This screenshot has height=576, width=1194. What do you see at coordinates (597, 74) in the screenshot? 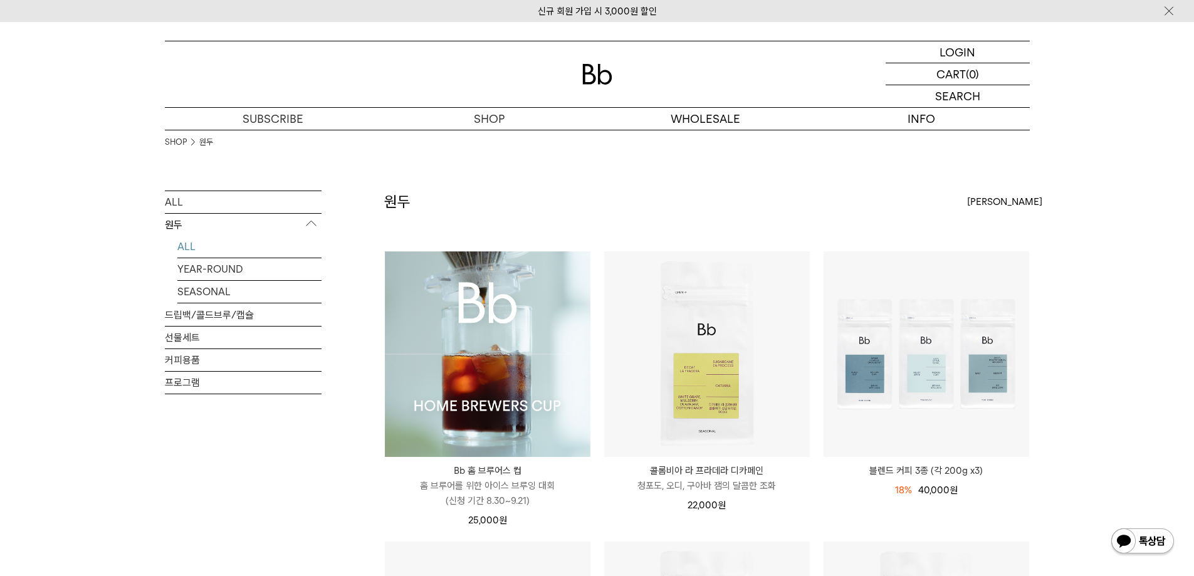
I see `img: 로고` at bounding box center [597, 74].